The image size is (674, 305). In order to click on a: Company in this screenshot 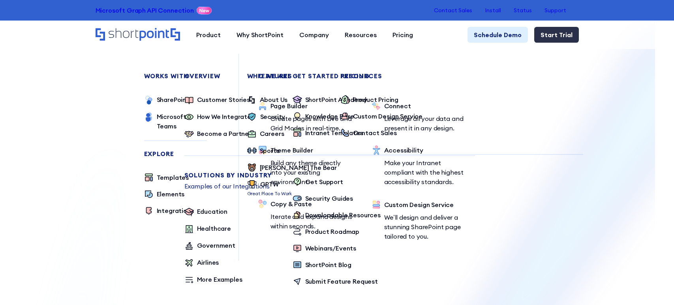, I will do `click(314, 35)`.